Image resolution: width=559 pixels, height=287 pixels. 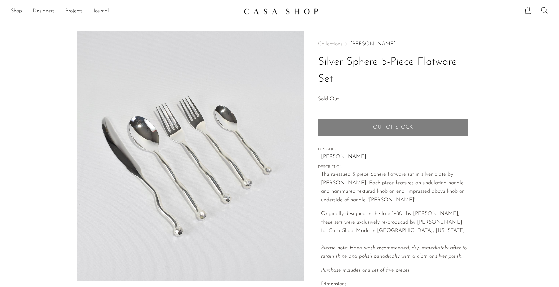 I want to click on span: Collections, so click(x=330, y=44).